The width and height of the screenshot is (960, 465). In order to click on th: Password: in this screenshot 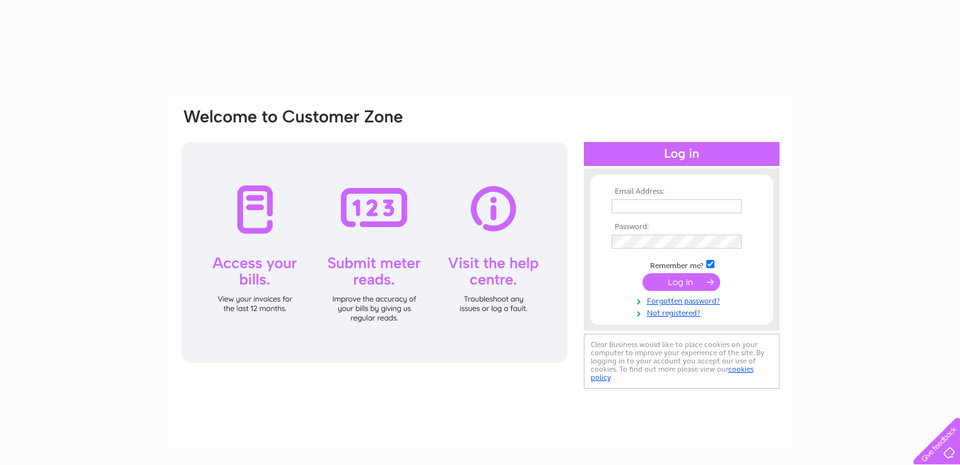, I will do `click(682, 227)`.